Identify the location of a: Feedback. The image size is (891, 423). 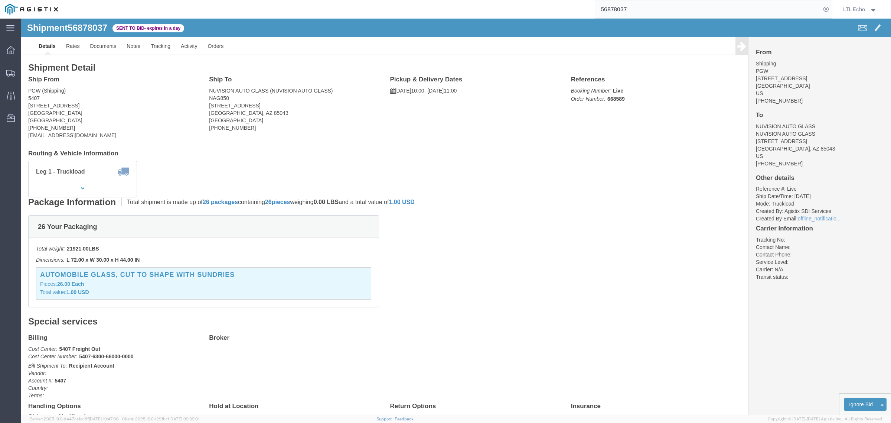
(404, 419).